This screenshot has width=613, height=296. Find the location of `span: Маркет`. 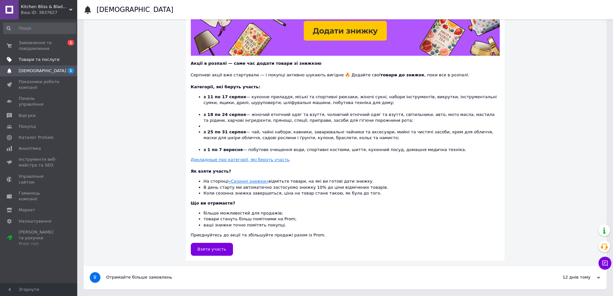

span: Маркет is located at coordinates (27, 210).